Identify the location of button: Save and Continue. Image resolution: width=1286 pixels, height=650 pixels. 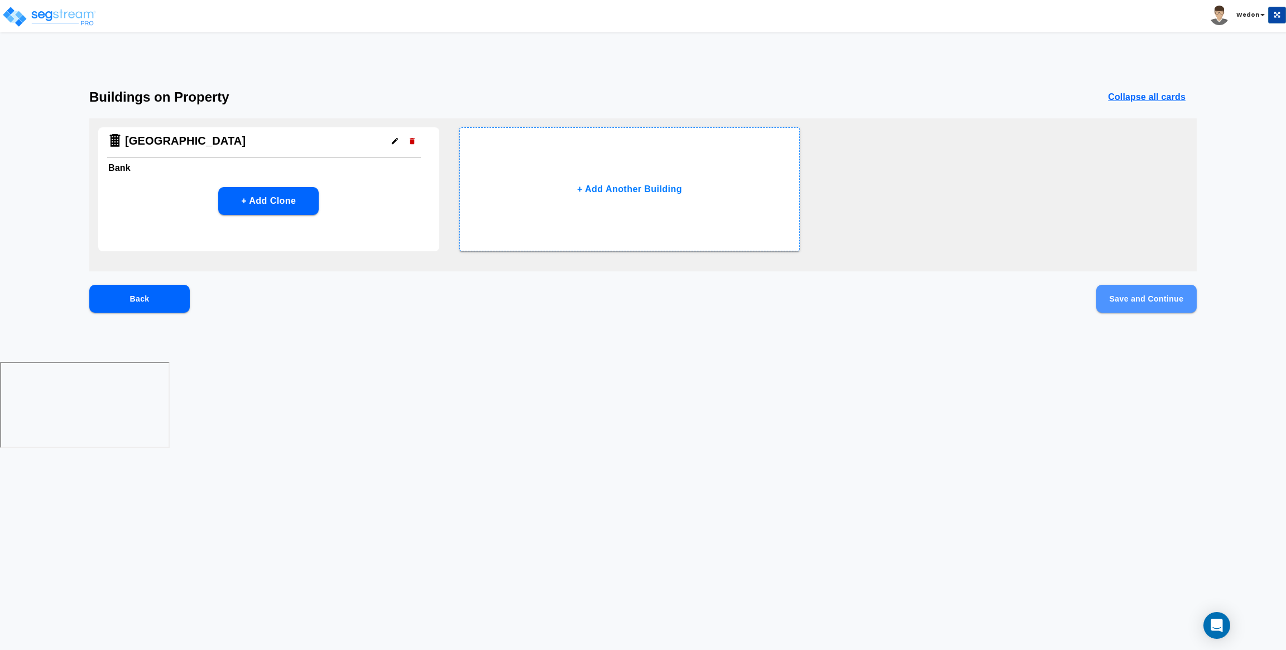
(1147, 299).